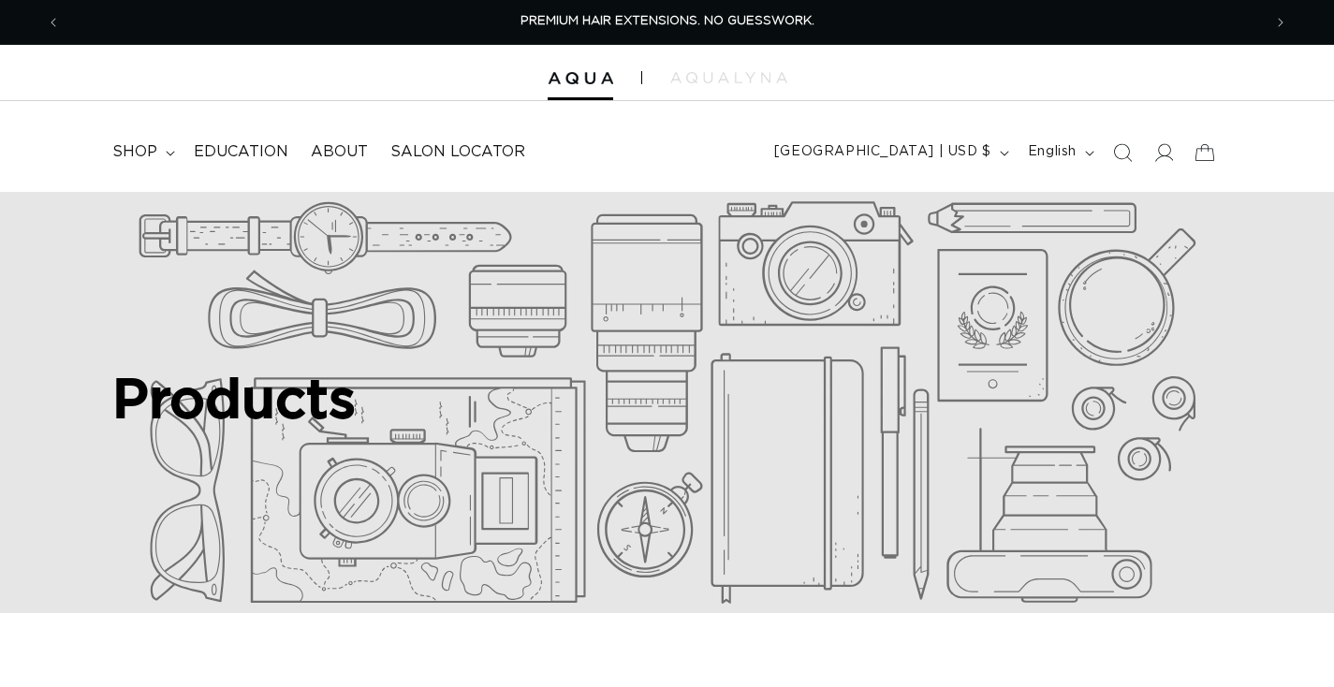 The width and height of the screenshot is (1334, 687). Describe the element at coordinates (1123, 153) in the screenshot. I see `summary: Search` at that location.